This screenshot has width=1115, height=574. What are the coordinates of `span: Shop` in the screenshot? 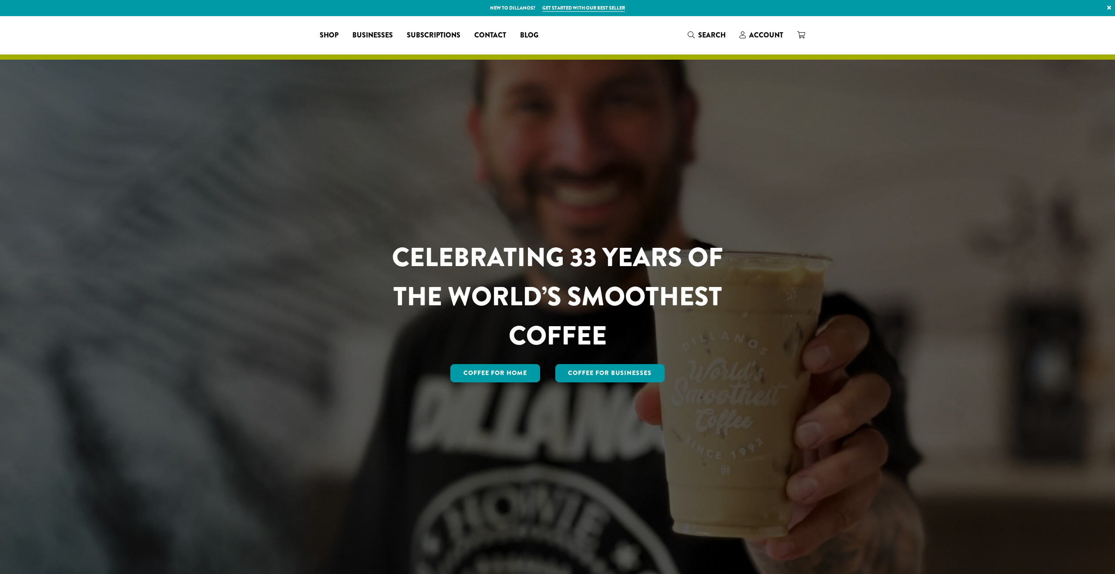 It's located at (329, 35).